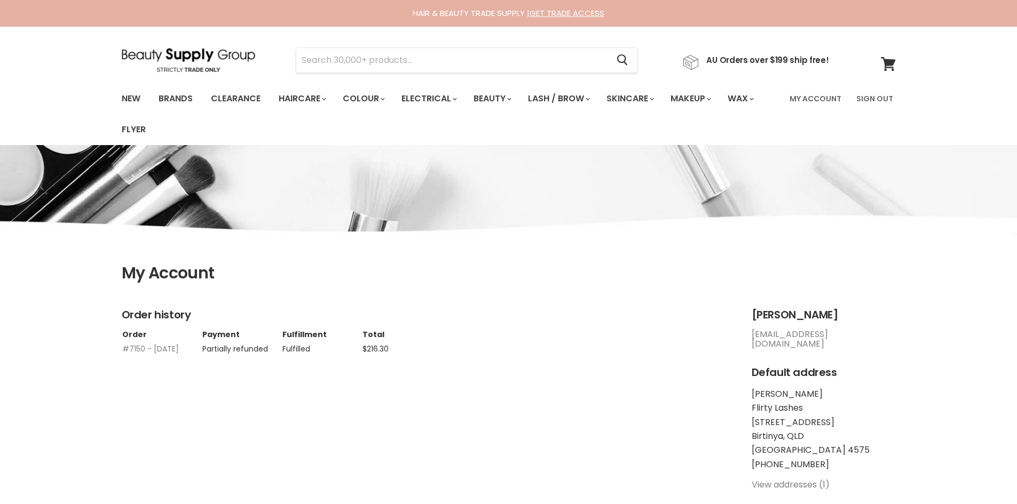  What do you see at coordinates (131, 99) in the screenshot?
I see `a: New` at bounding box center [131, 99].